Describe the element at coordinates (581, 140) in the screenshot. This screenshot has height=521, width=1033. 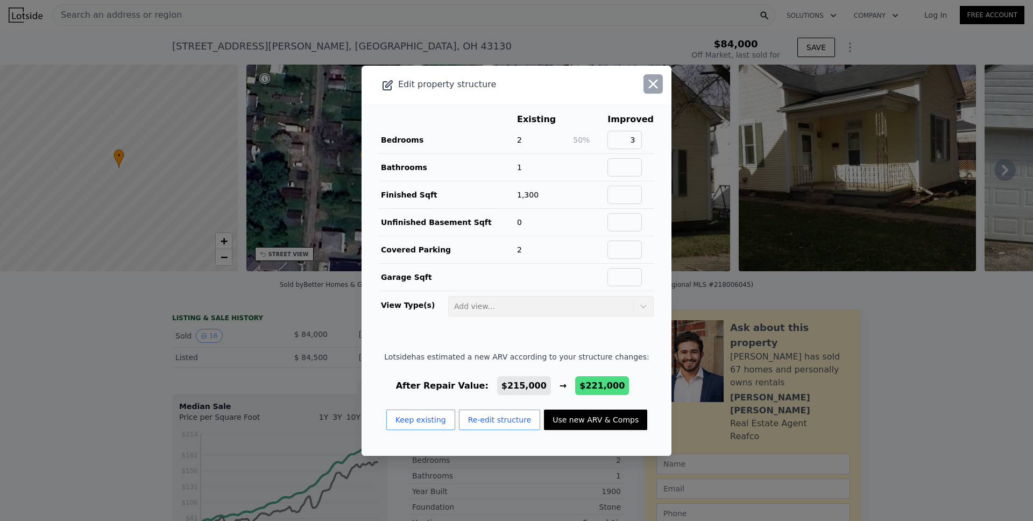
I see `span: 50%` at that location.